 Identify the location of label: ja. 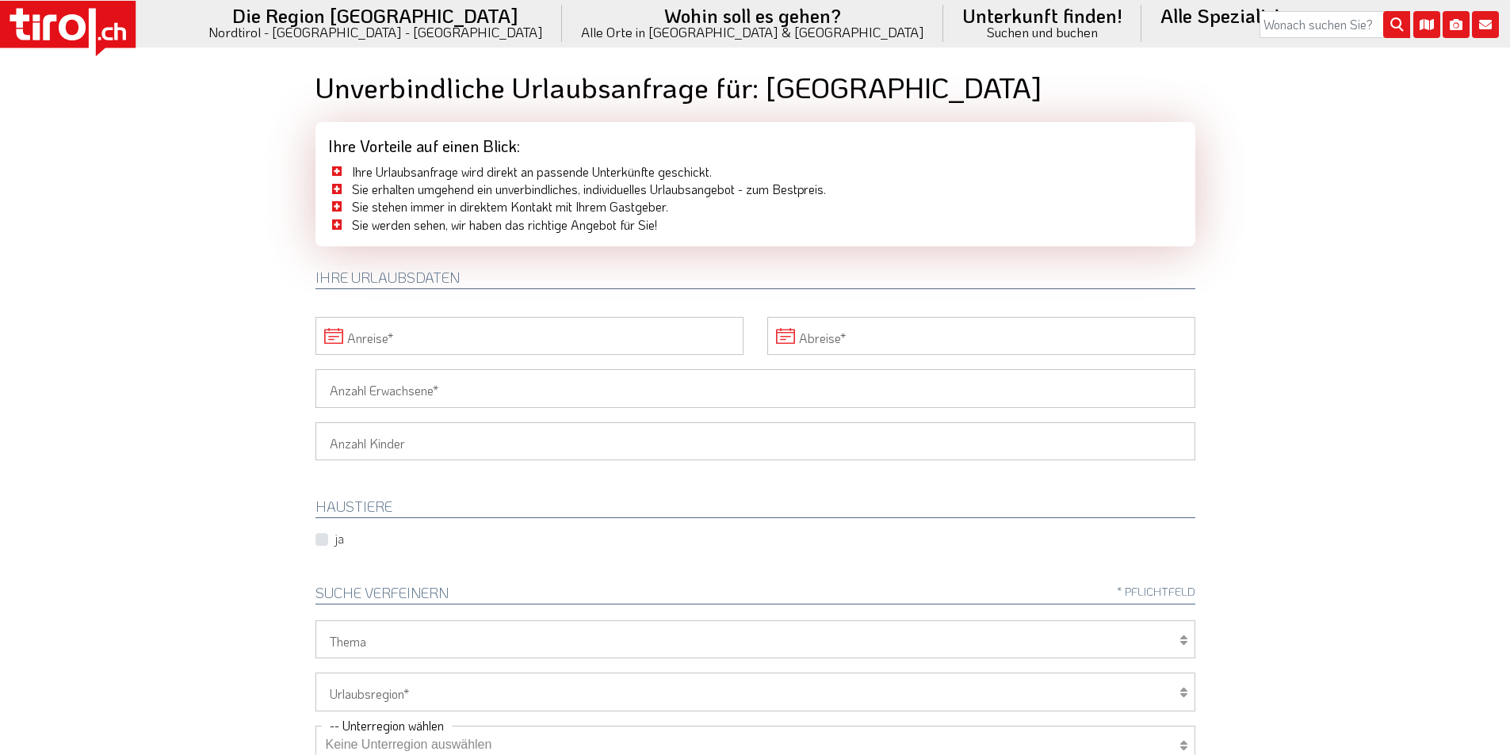
(339, 539).